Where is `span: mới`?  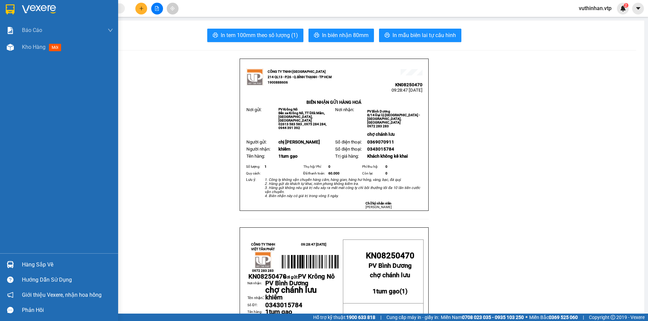
span: mới is located at coordinates (55, 48).